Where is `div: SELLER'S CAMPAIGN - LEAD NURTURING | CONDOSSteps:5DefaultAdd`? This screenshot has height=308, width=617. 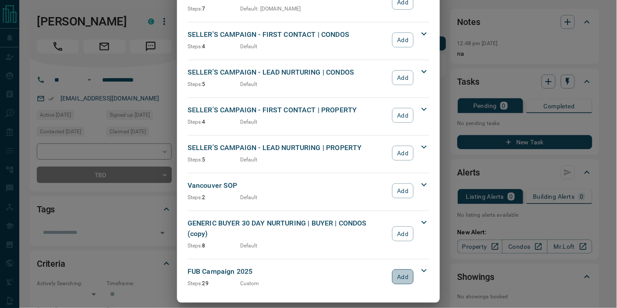 div: SELLER'S CAMPAIGN - LEAD NURTURING | CONDOSSteps:5DefaultAdd is located at coordinates (309, 78).